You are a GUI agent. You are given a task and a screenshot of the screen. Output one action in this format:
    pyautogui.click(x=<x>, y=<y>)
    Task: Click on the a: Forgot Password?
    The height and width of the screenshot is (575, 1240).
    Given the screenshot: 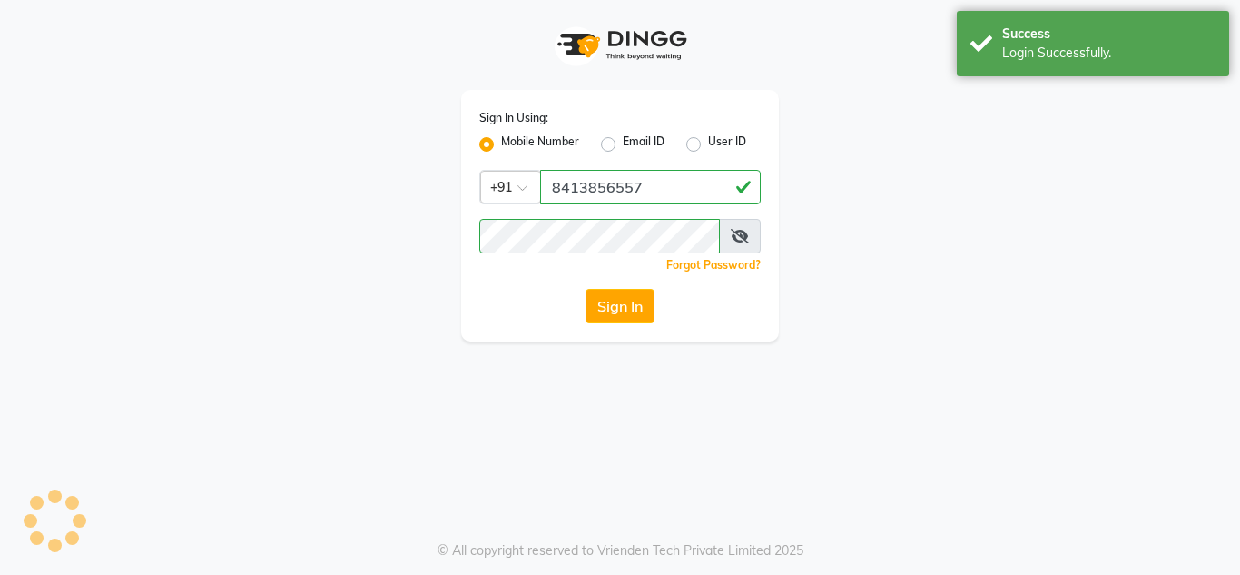 What is the action you would take?
    pyautogui.click(x=714, y=264)
    